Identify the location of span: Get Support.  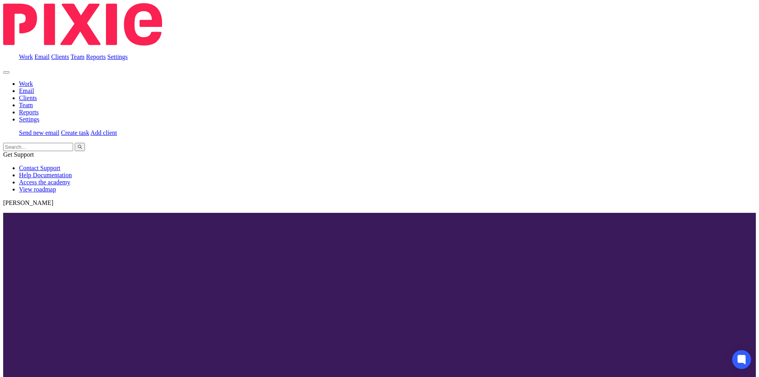
(19, 154).